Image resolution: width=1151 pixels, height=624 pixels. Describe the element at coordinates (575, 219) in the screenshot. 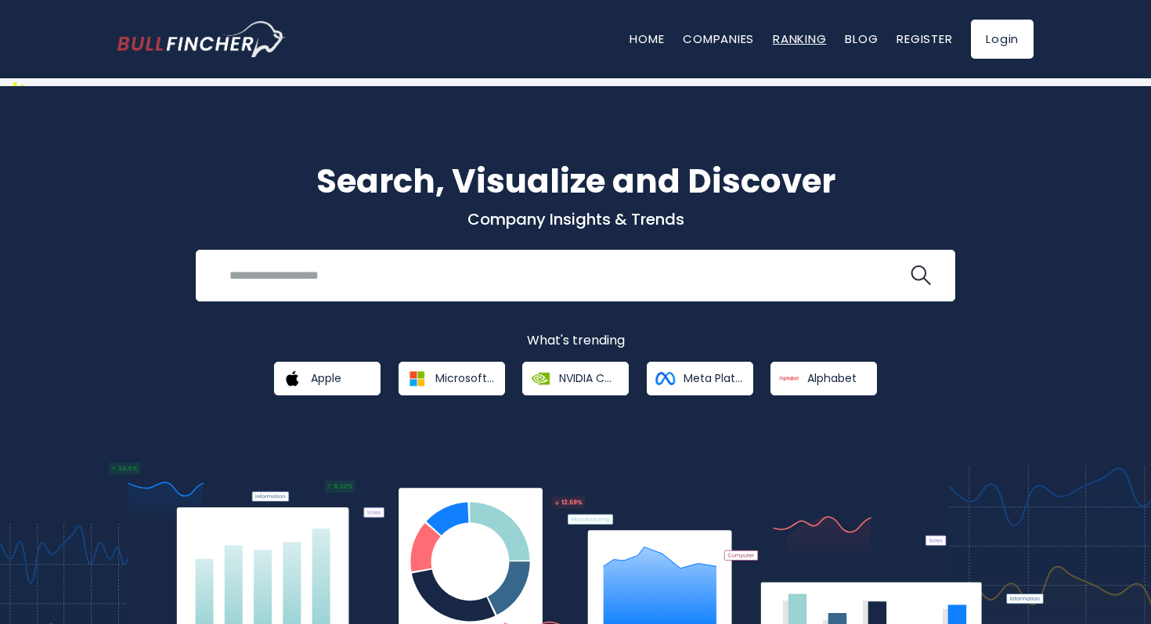

I see `p: Company Insights & Trends` at that location.